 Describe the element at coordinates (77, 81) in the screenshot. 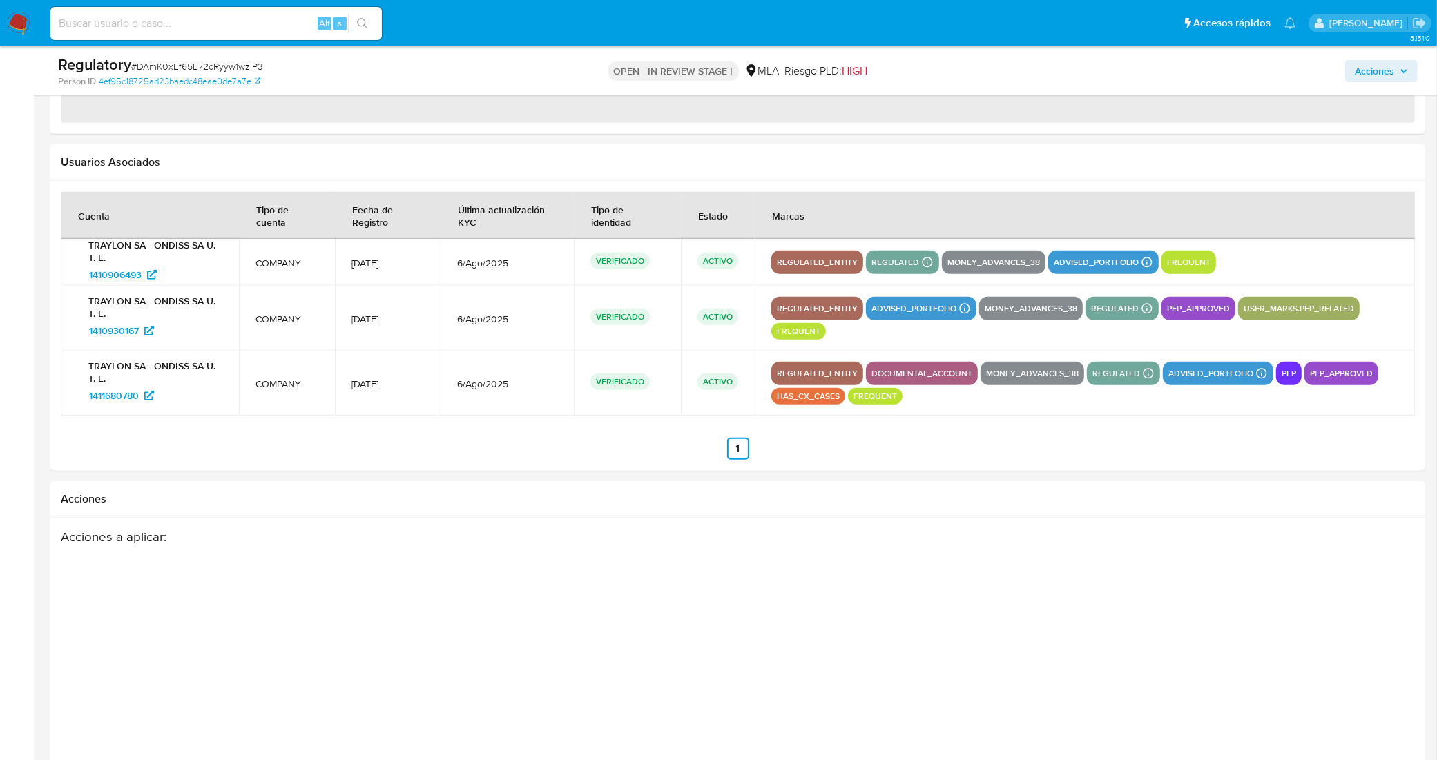

I see `b: Person ID` at that location.